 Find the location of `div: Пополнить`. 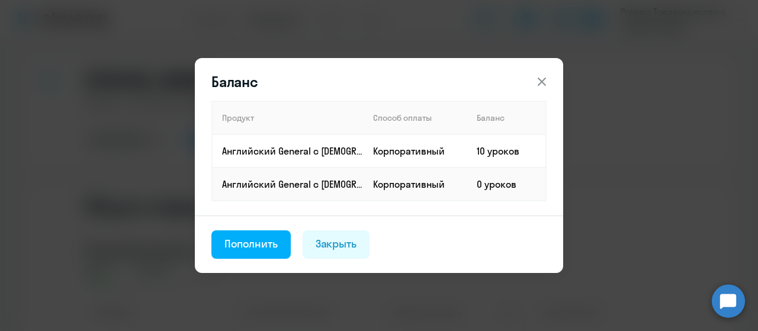

div: Пополнить is located at coordinates (251, 244).